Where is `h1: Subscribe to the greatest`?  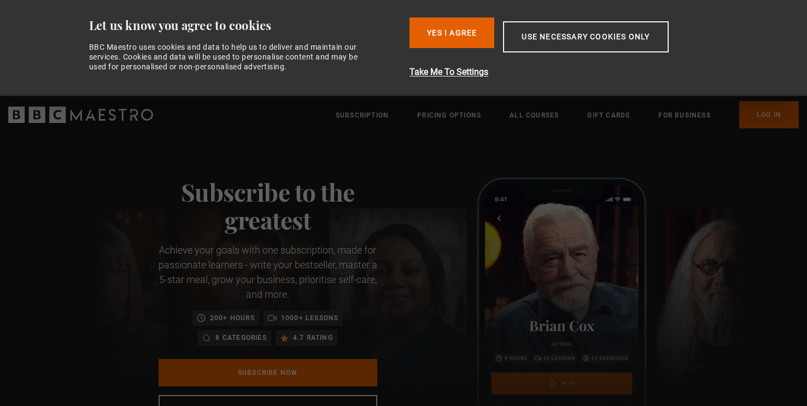
h1: Subscribe to the greatest is located at coordinates (268, 206).